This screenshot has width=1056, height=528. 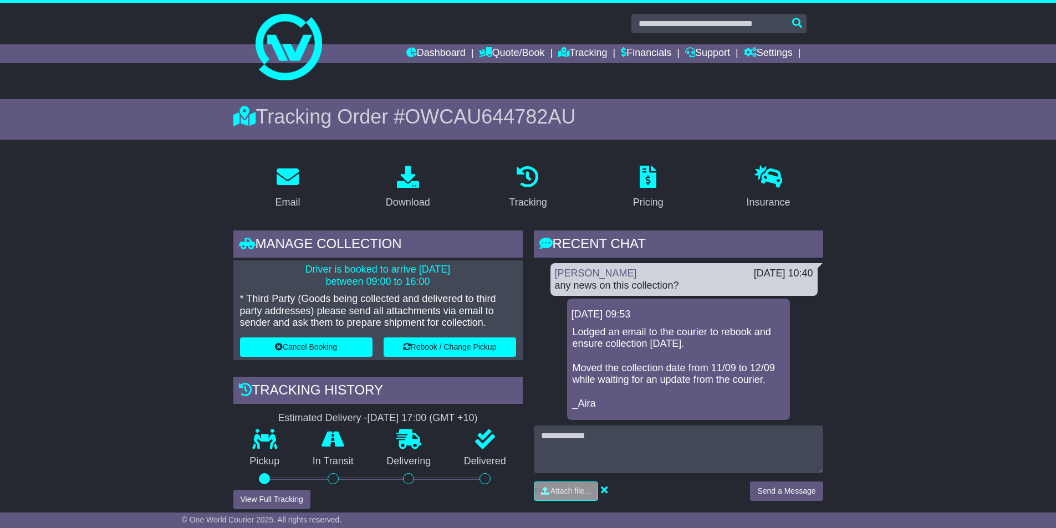 I want to click on div: Tracking, so click(x=528, y=202).